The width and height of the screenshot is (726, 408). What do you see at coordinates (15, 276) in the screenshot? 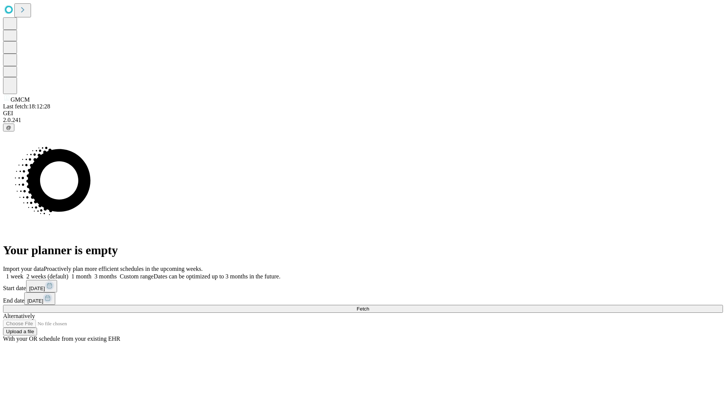
I see `span: 1 week` at bounding box center [15, 276].